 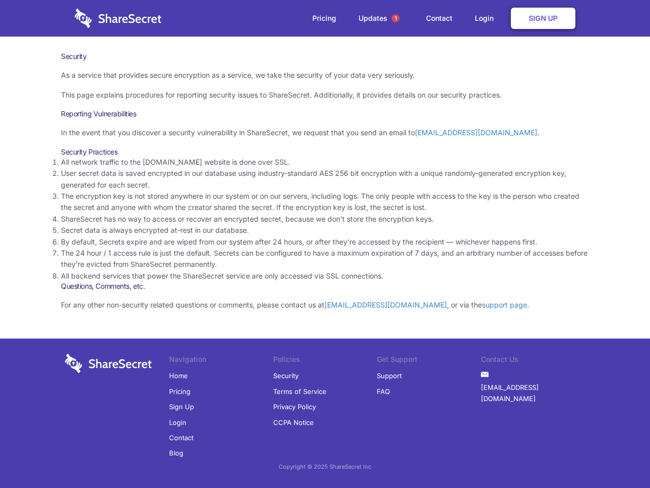 What do you see at coordinates (325, 219) in the screenshot?
I see `li: ShareSecret has no way to access or recover an encrypted secret, because we don’t store the encry...` at bounding box center [325, 219].